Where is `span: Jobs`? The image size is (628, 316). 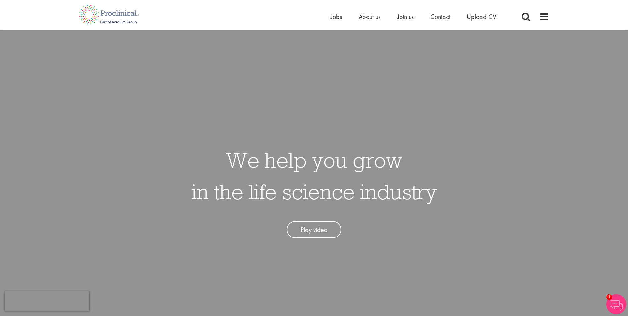
span: Jobs is located at coordinates (336, 17).